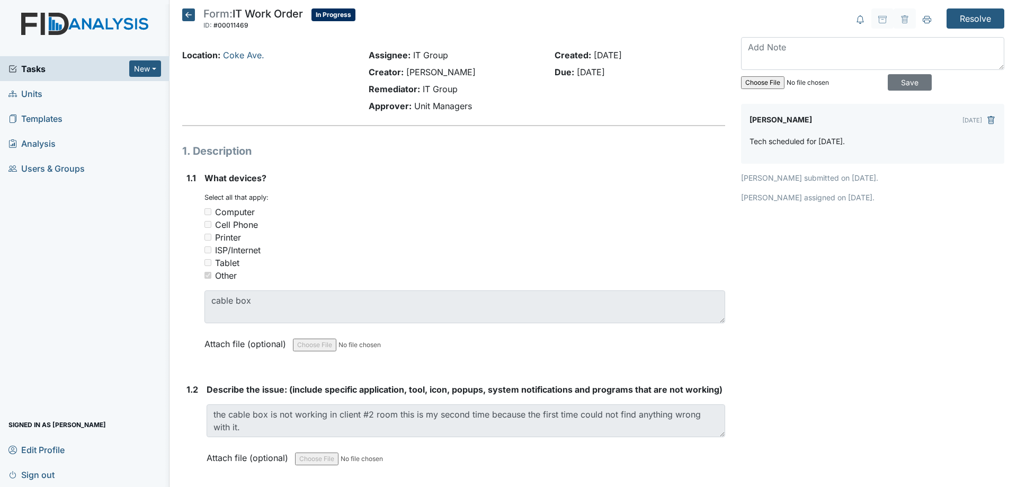 Image resolution: width=1017 pixels, height=487 pixels. I want to click on textarea: cable box, so click(465, 307).